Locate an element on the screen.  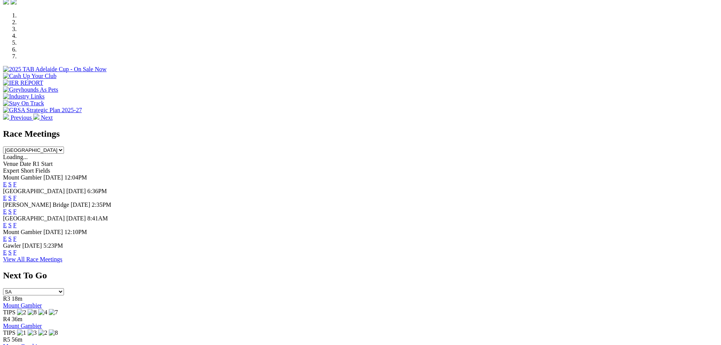
span: 36m is located at coordinates (17, 319).